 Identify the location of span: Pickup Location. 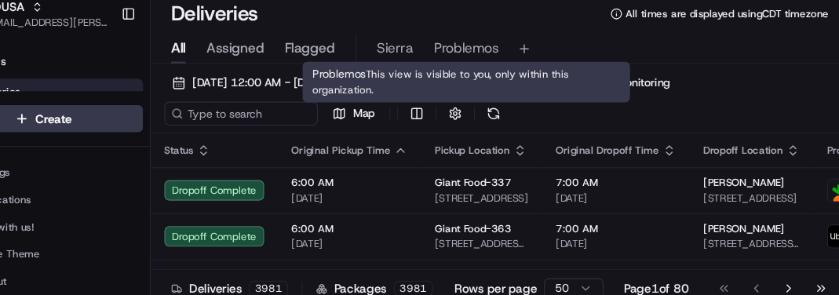
(492, 151).